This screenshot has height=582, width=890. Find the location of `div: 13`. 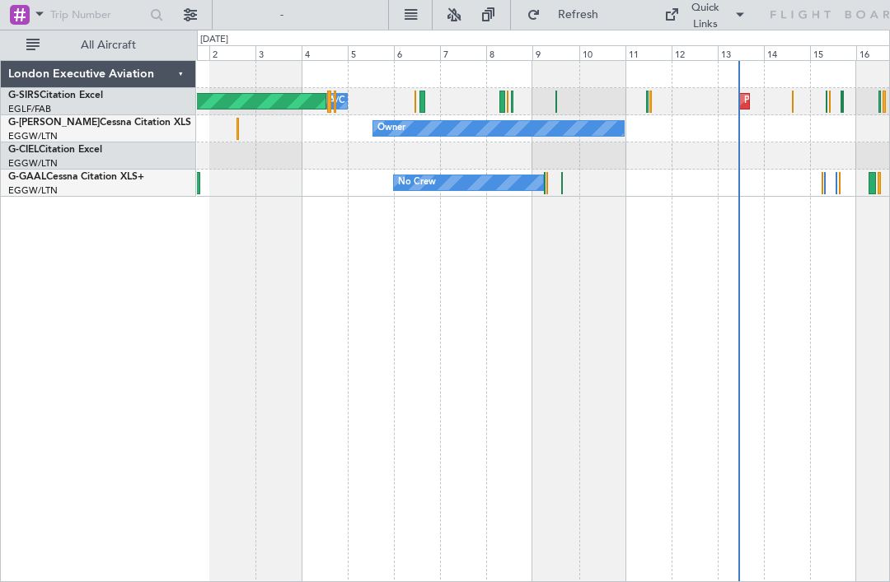

div: 13 is located at coordinates (741, 53).